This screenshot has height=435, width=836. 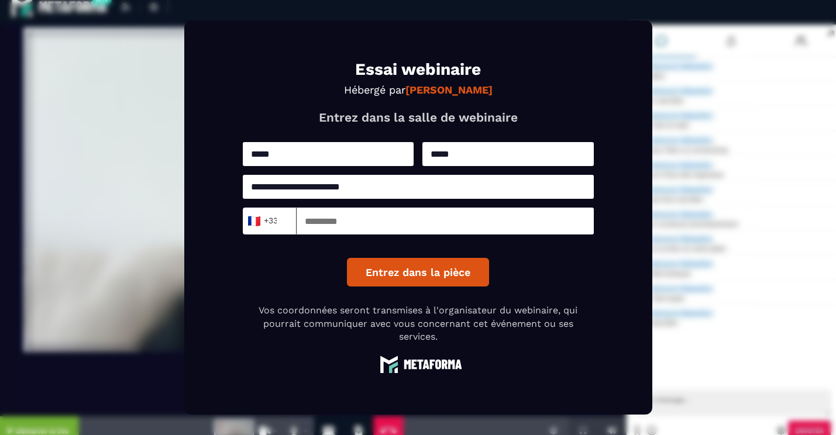 I want to click on p: Hébergé par, so click(x=418, y=90).